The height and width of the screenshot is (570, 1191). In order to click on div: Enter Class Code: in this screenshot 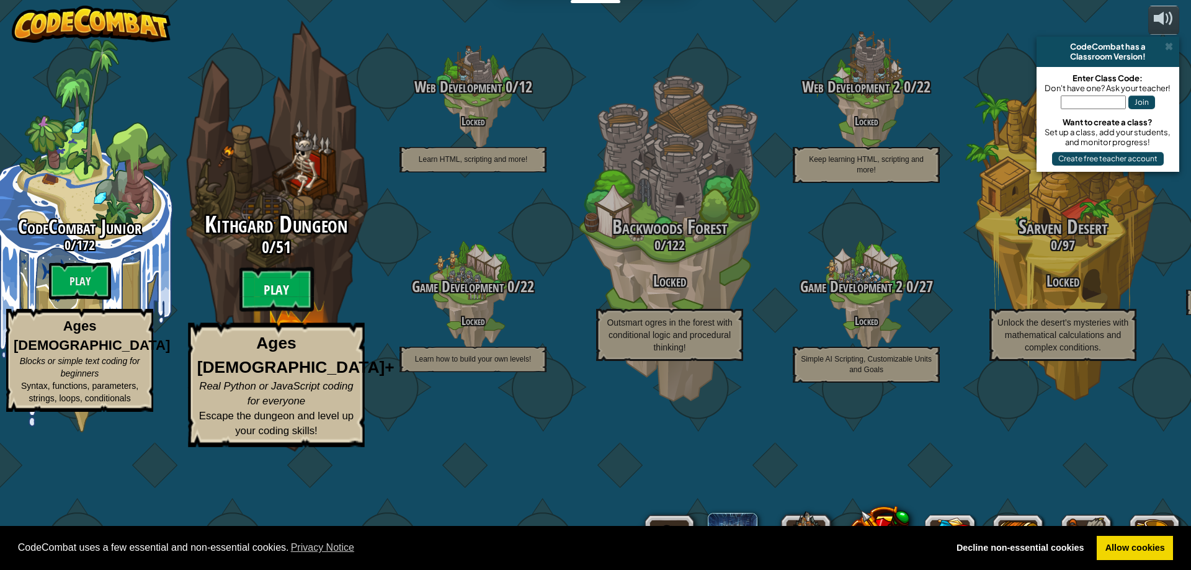, I will do `click(1108, 78)`.